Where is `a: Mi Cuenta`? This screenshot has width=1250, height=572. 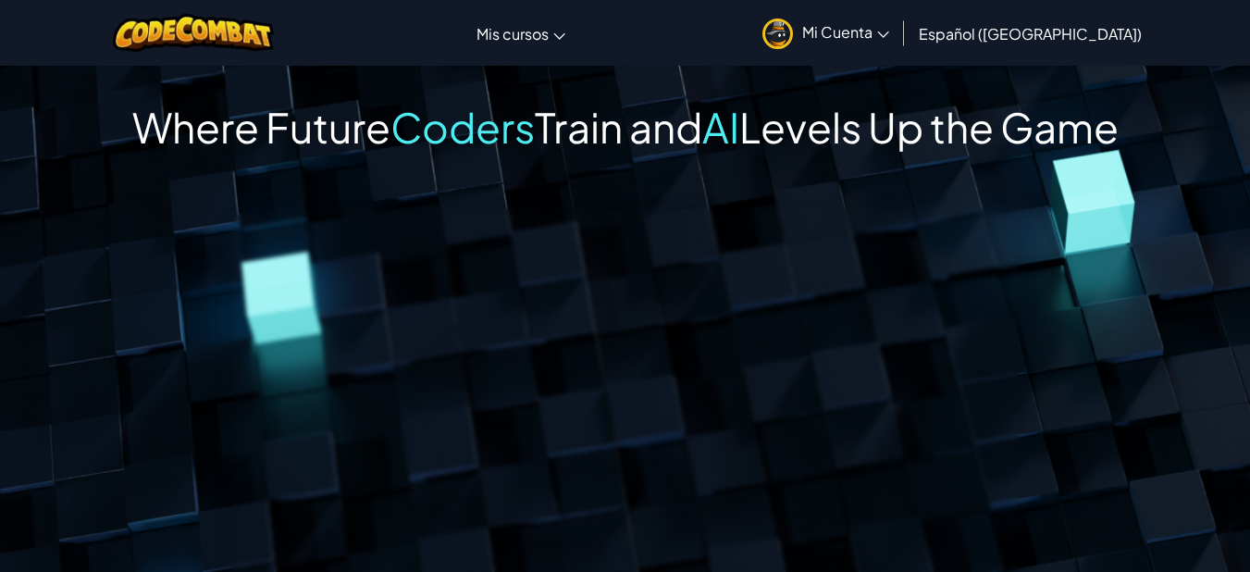
a: Mi Cuenta is located at coordinates (825, 32).